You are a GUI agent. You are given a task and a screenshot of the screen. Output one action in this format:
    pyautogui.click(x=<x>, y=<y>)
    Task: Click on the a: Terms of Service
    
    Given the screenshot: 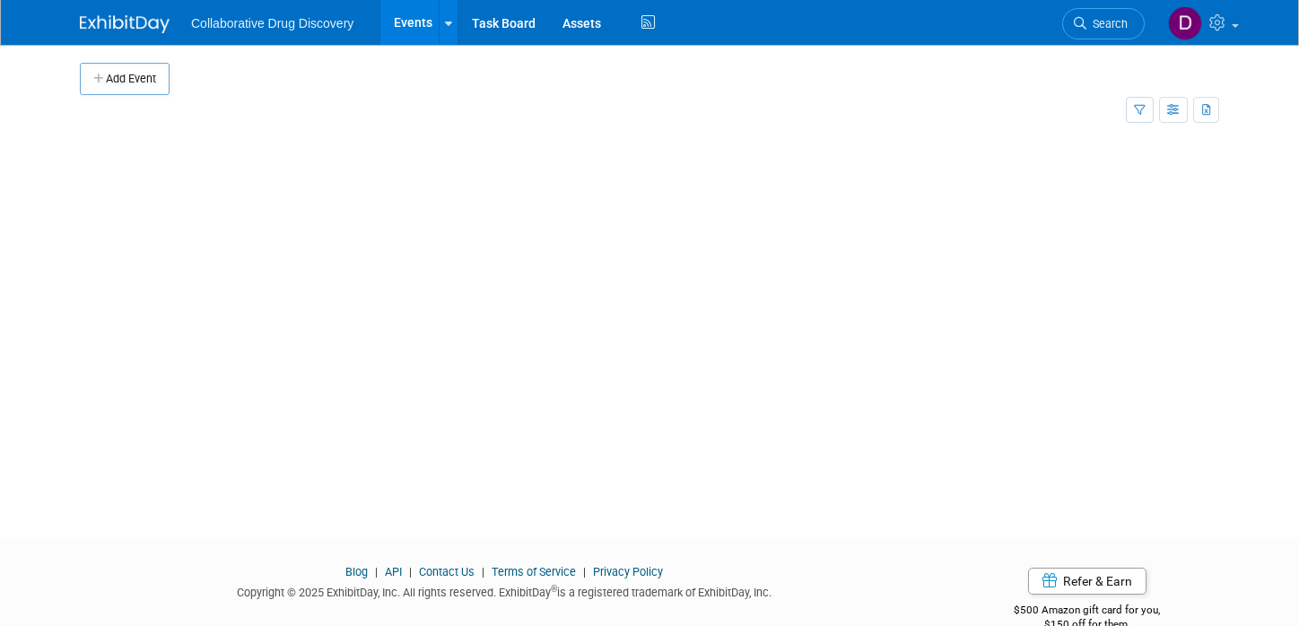 What is the action you would take?
    pyautogui.click(x=534, y=571)
    